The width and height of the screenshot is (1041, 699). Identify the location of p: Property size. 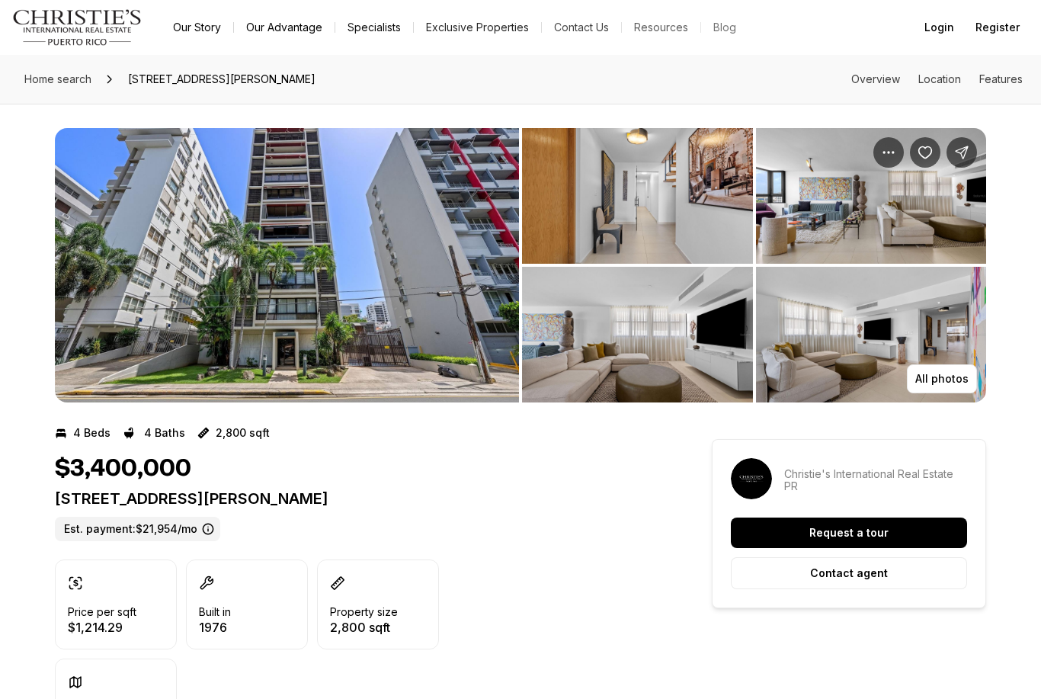
(363, 612).